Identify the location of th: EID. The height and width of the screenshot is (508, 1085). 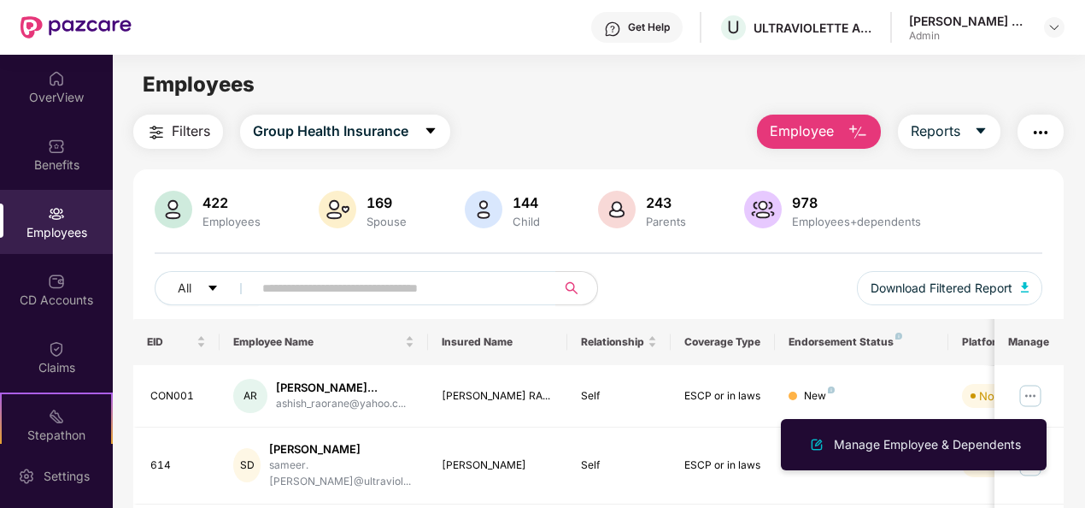
(177, 342).